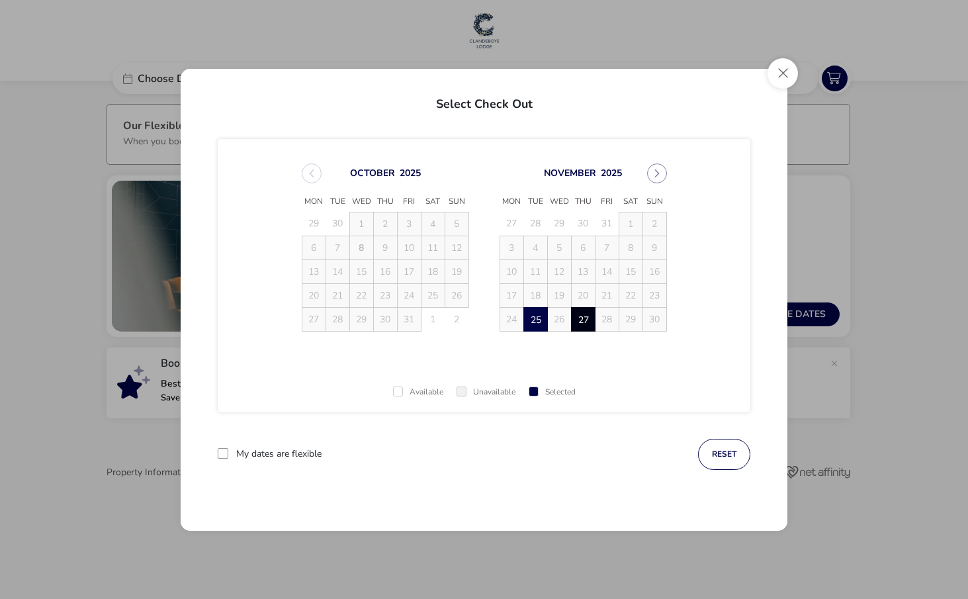 The image size is (968, 599). Describe the element at coordinates (724, 454) in the screenshot. I see `button: reset` at that location.